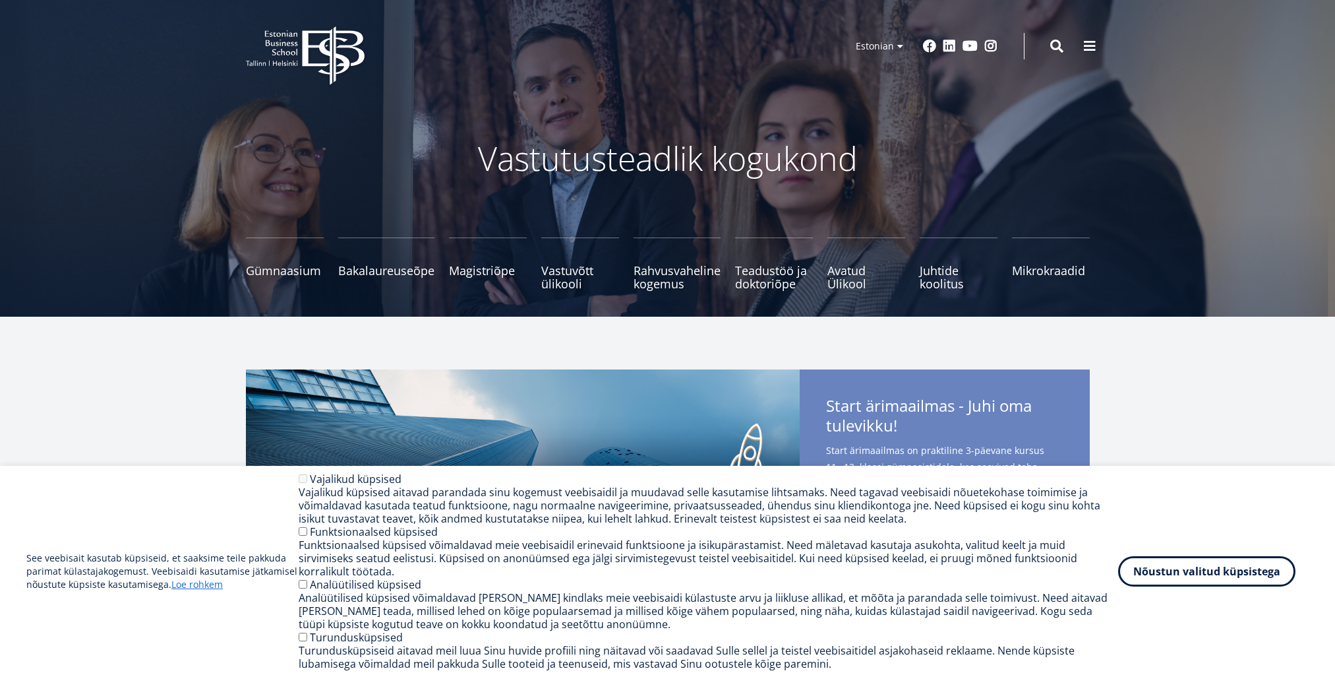  Describe the element at coordinates (774, 264) in the screenshot. I see `a: Teadustöö ja doktoriõpe` at that location.